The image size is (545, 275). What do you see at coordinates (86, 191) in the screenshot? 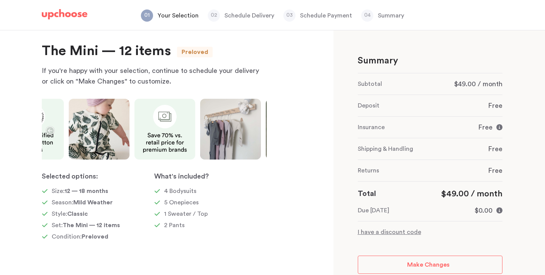
I see `span: 12 — 18 months` at bounding box center [86, 191].